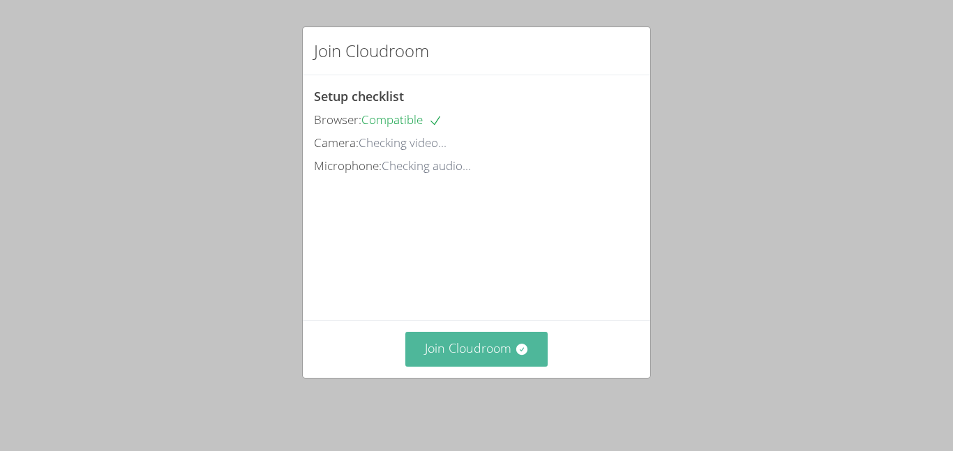  Describe the element at coordinates (338, 119) in the screenshot. I see `span: Browser:` at that location.